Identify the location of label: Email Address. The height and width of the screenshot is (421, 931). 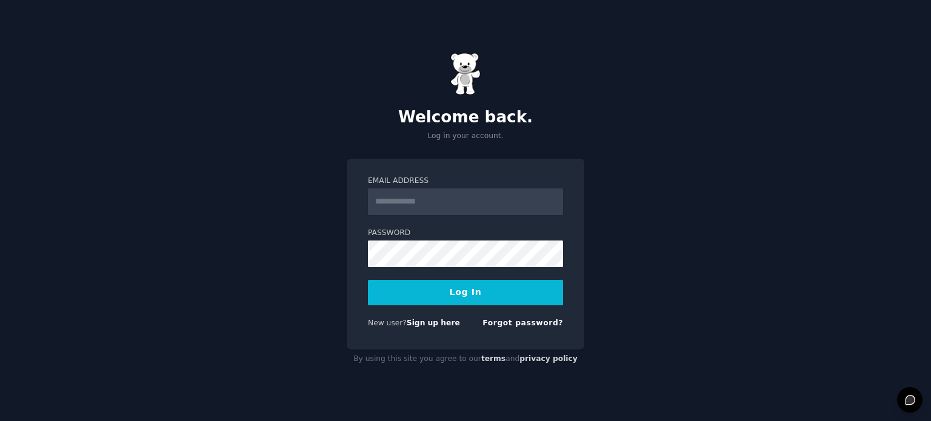
(466, 181).